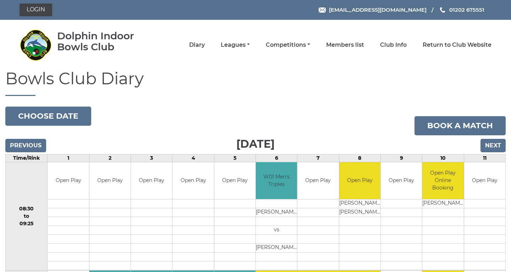  What do you see at coordinates (197, 45) in the screenshot?
I see `a: Diary` at bounding box center [197, 45].